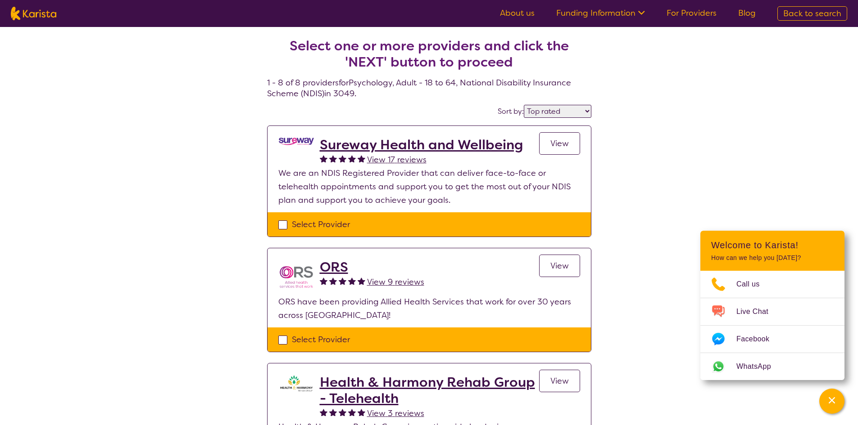  What do you see at coordinates (395, 282) in the screenshot?
I see `span: View 9 reviews` at bounding box center [395, 282].